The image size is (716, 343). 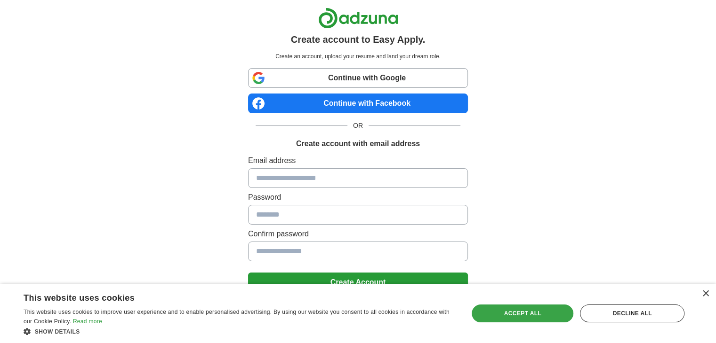 What do you see at coordinates (632, 314) in the screenshot?
I see `div: Decline all` at bounding box center [632, 314].